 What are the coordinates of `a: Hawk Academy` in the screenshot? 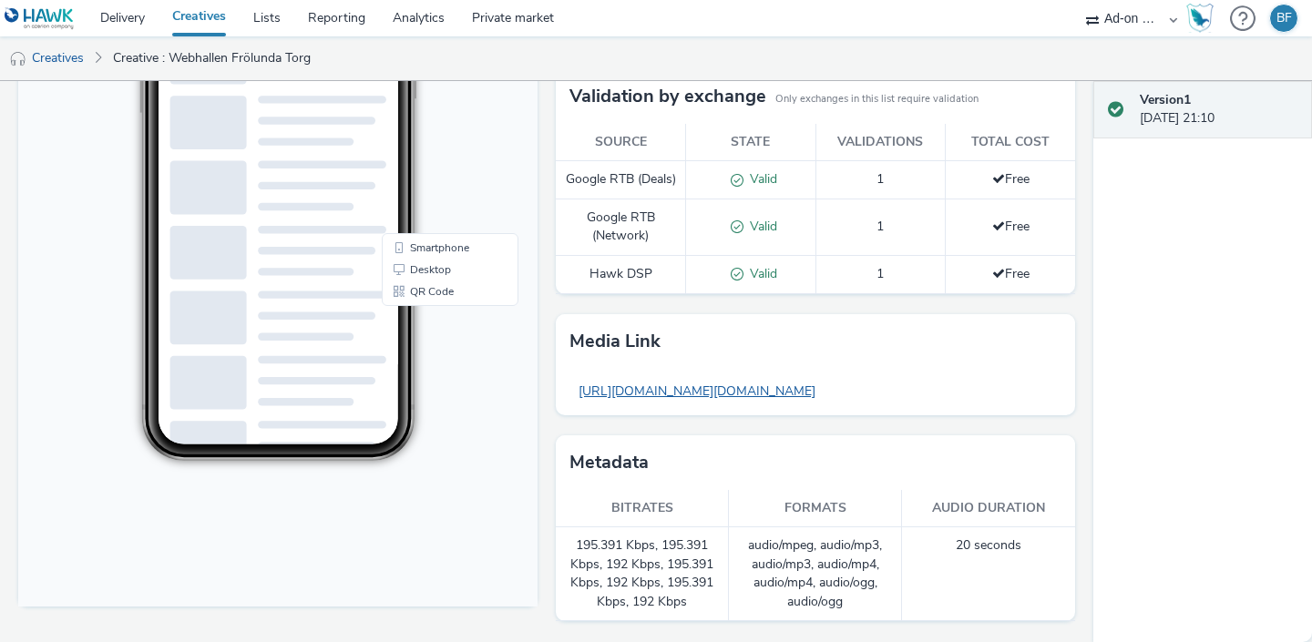 It's located at (1204, 18).